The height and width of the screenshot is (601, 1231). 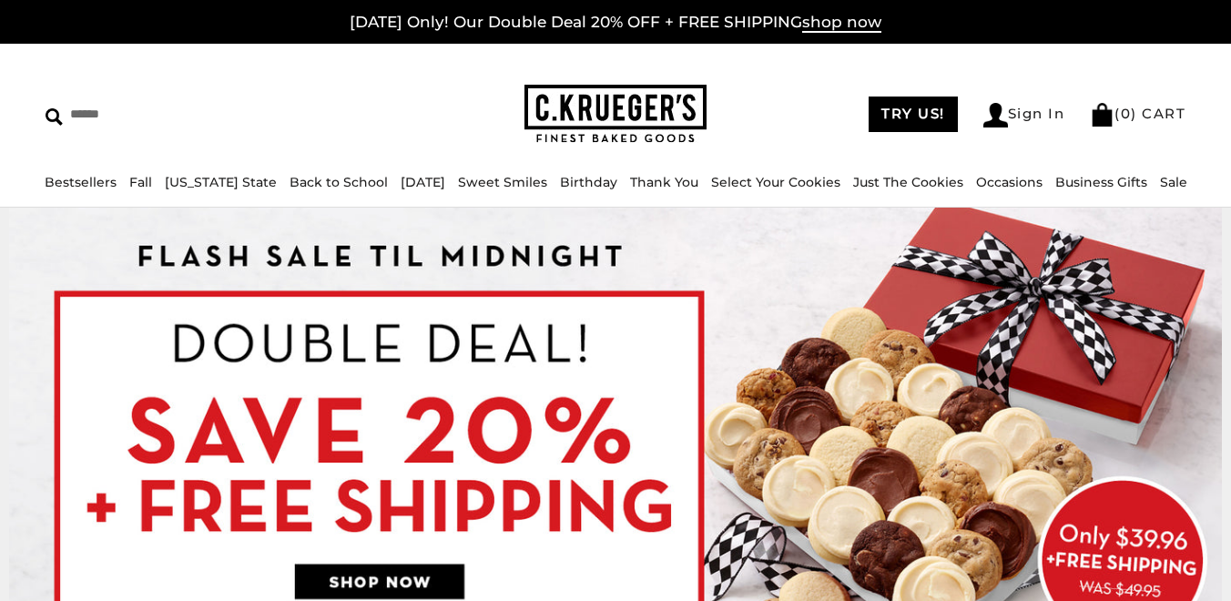 I want to click on img: Bag, so click(x=1102, y=115).